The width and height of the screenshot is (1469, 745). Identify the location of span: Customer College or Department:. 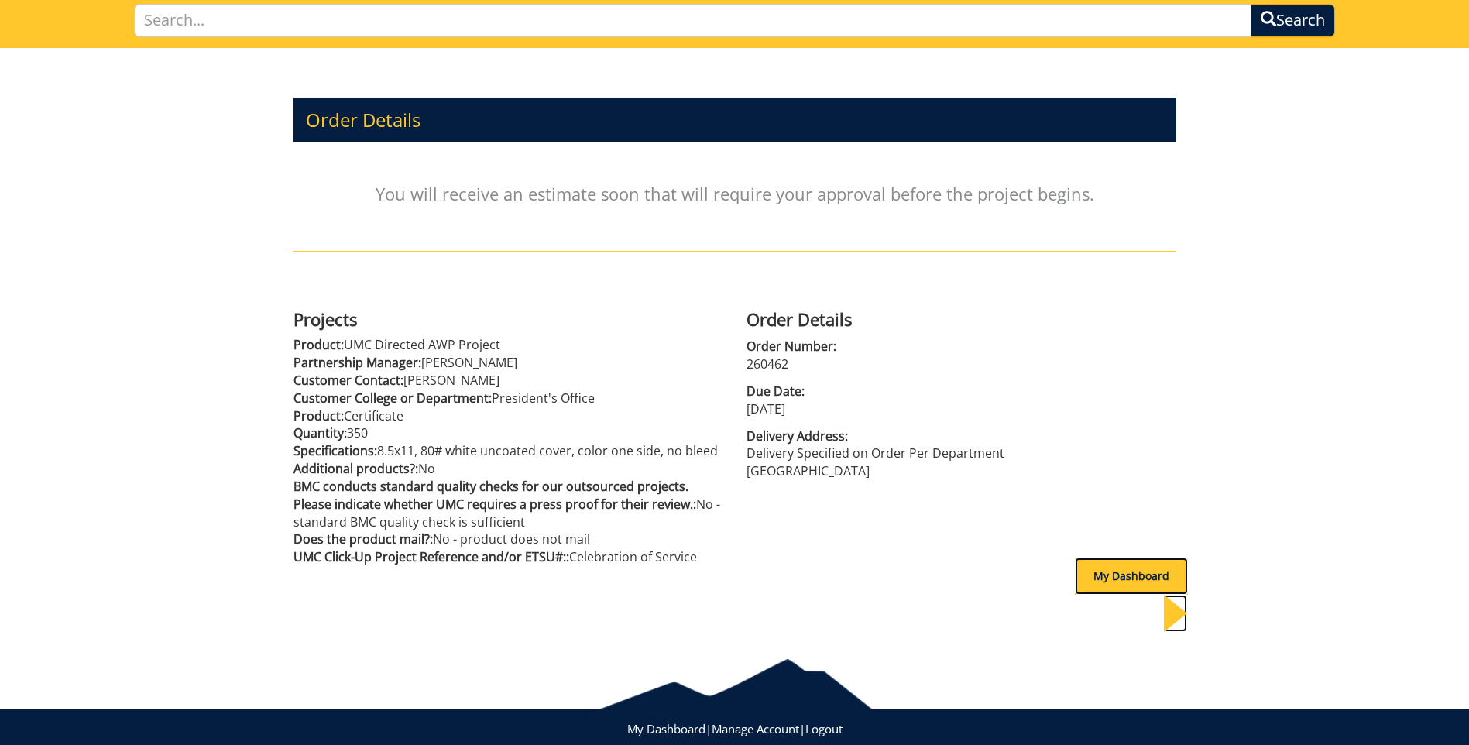
(393, 398).